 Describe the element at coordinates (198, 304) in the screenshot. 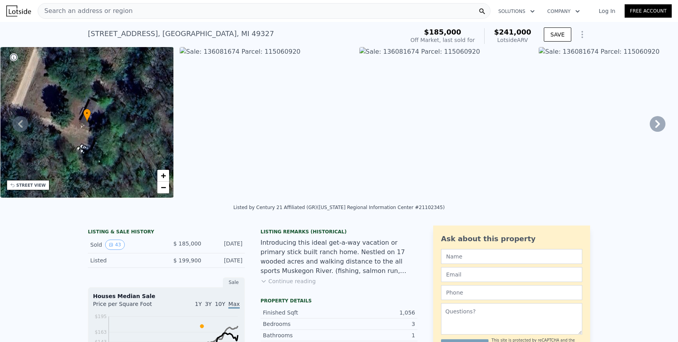

I see `span: 1Y` at that location.